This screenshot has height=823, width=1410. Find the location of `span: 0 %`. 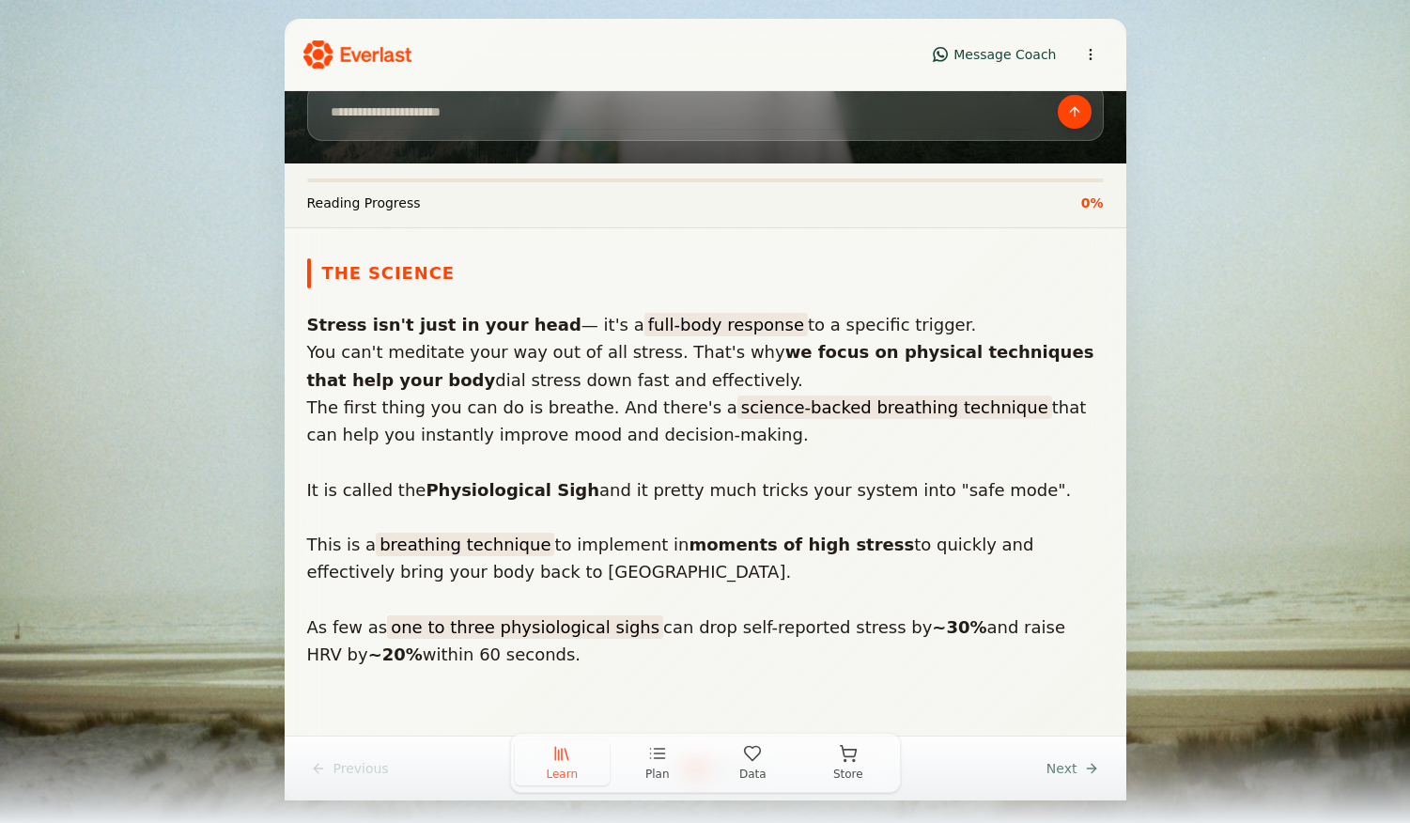

span: 0 % is located at coordinates (1093, 203).